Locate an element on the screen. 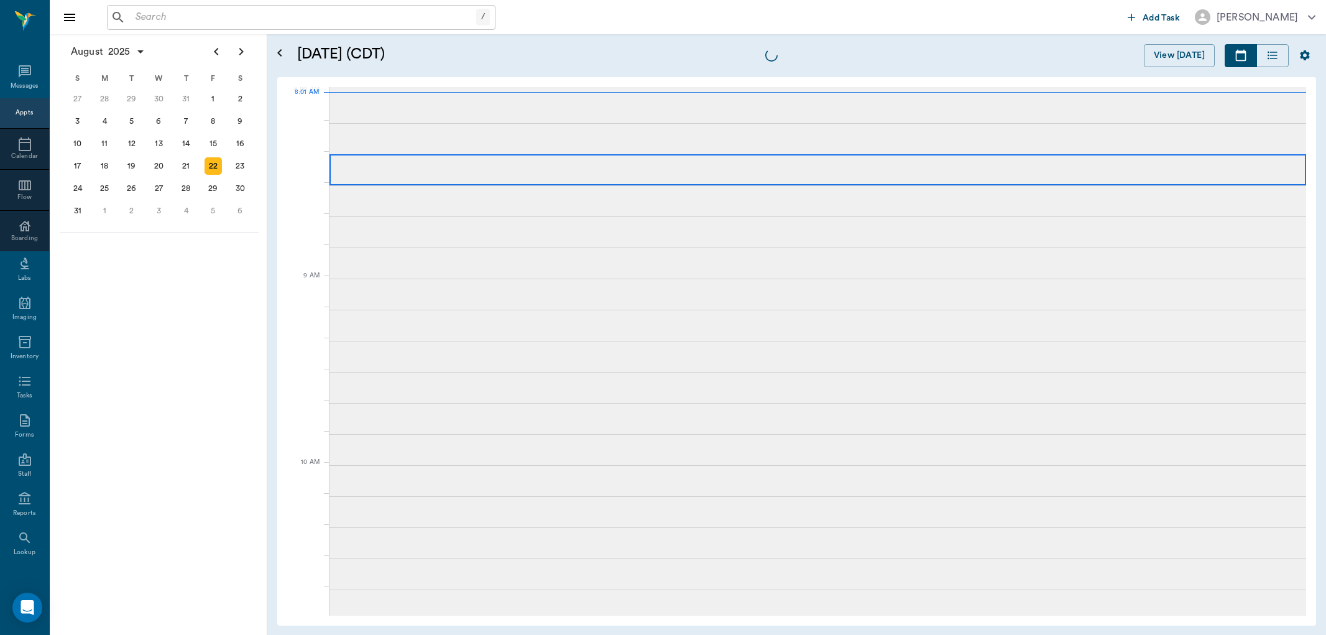 The width and height of the screenshot is (1326, 635). span: 2025 is located at coordinates (119, 52).